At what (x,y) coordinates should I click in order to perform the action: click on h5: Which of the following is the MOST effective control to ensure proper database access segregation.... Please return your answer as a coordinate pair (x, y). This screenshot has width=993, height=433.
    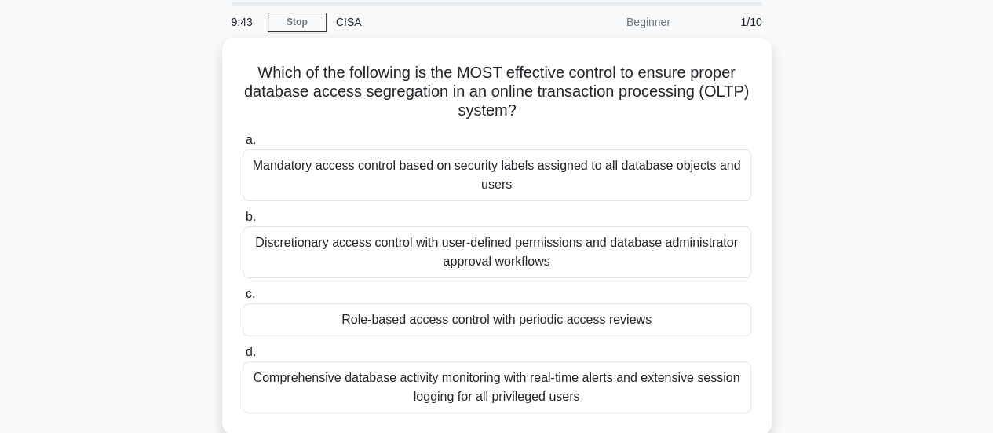
    Looking at the image, I should click on (497, 92).